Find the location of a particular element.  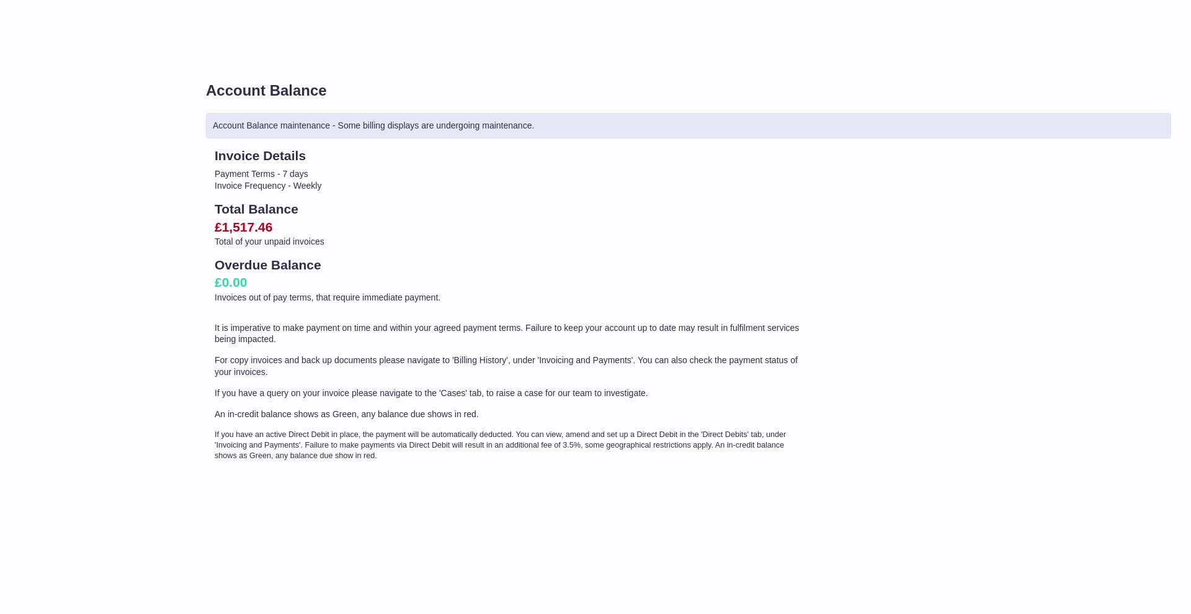

p: If you have an active Direct Debit in place, the payment will be automatically deducted. You can ... is located at coordinates (510, 445).